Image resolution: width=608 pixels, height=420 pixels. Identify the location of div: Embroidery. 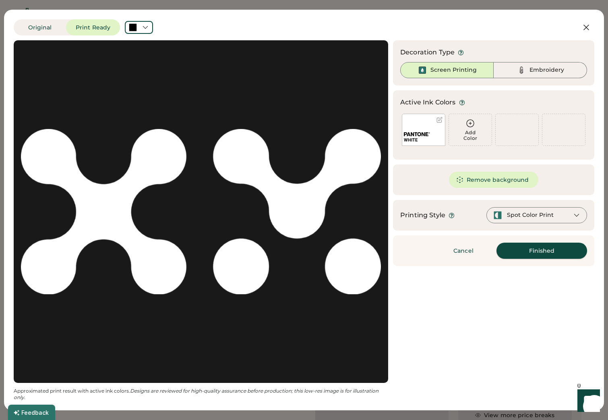
(547, 70).